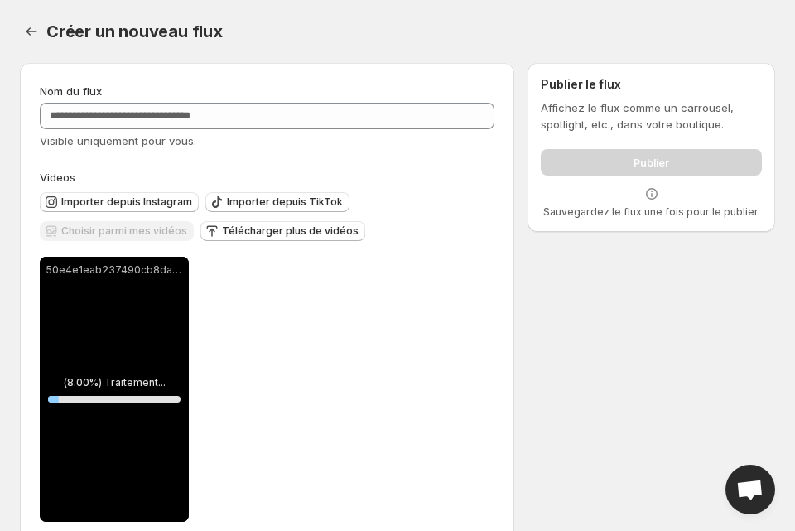  I want to click on span: Importer depuis TikTok, so click(285, 202).